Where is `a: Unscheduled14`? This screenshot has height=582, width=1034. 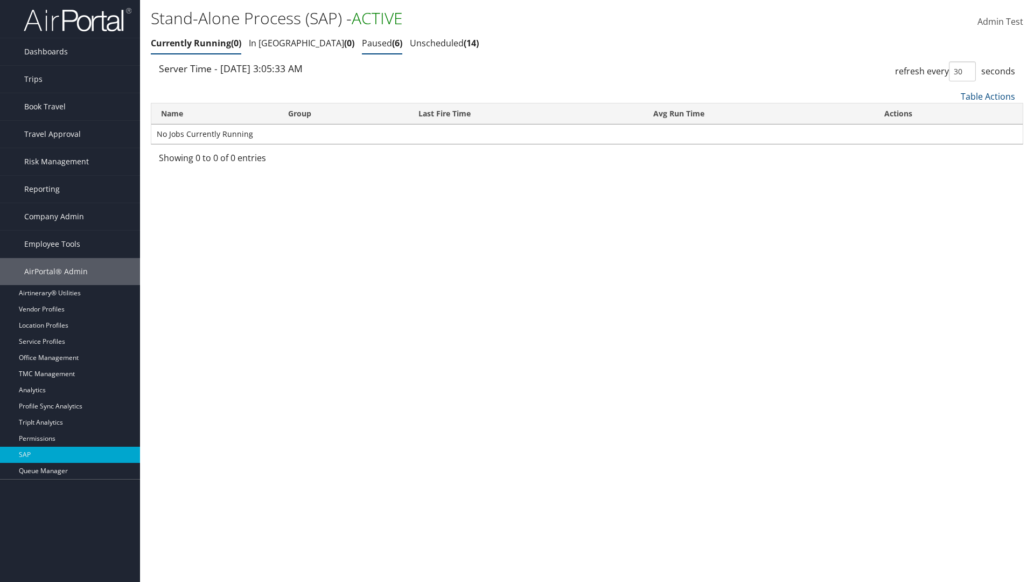
a: Unscheduled14 is located at coordinates (444, 43).